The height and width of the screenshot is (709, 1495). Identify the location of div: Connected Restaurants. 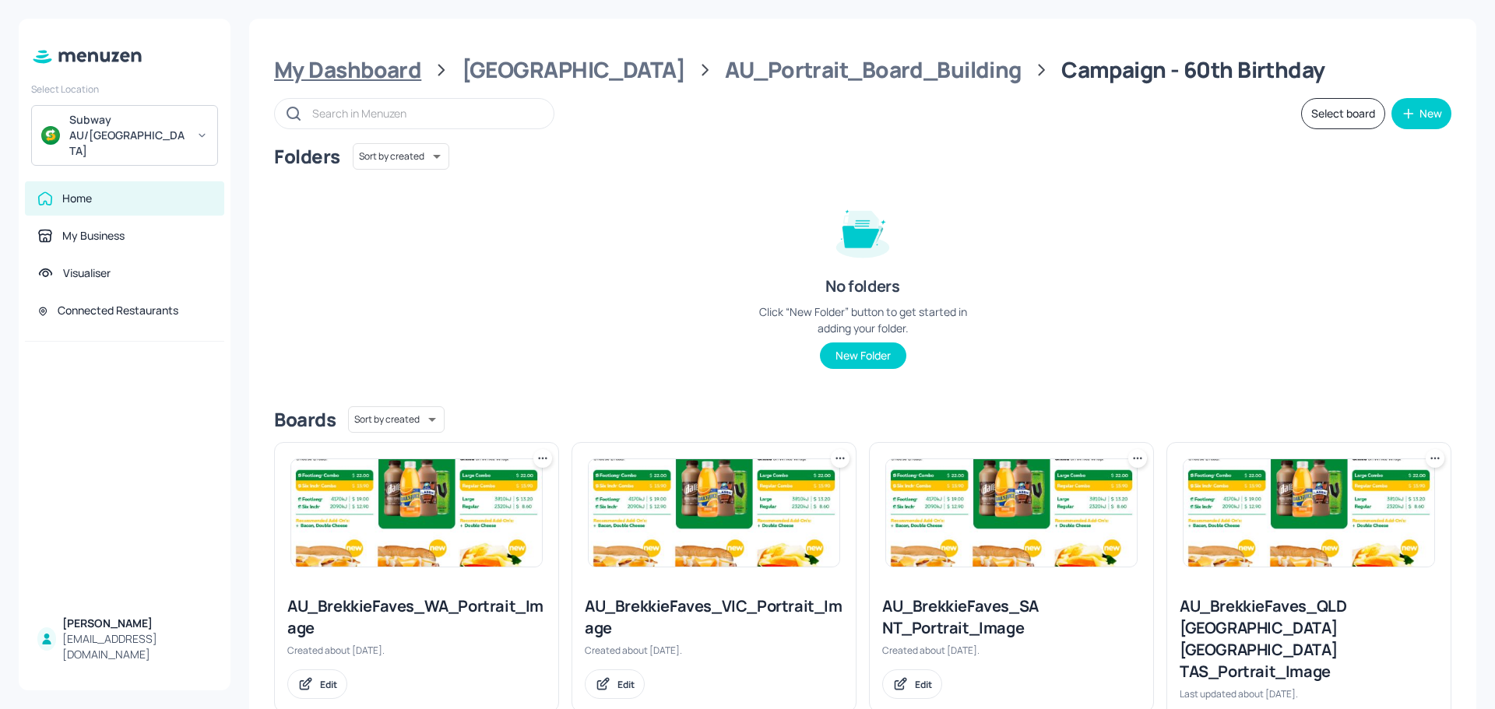
(118, 311).